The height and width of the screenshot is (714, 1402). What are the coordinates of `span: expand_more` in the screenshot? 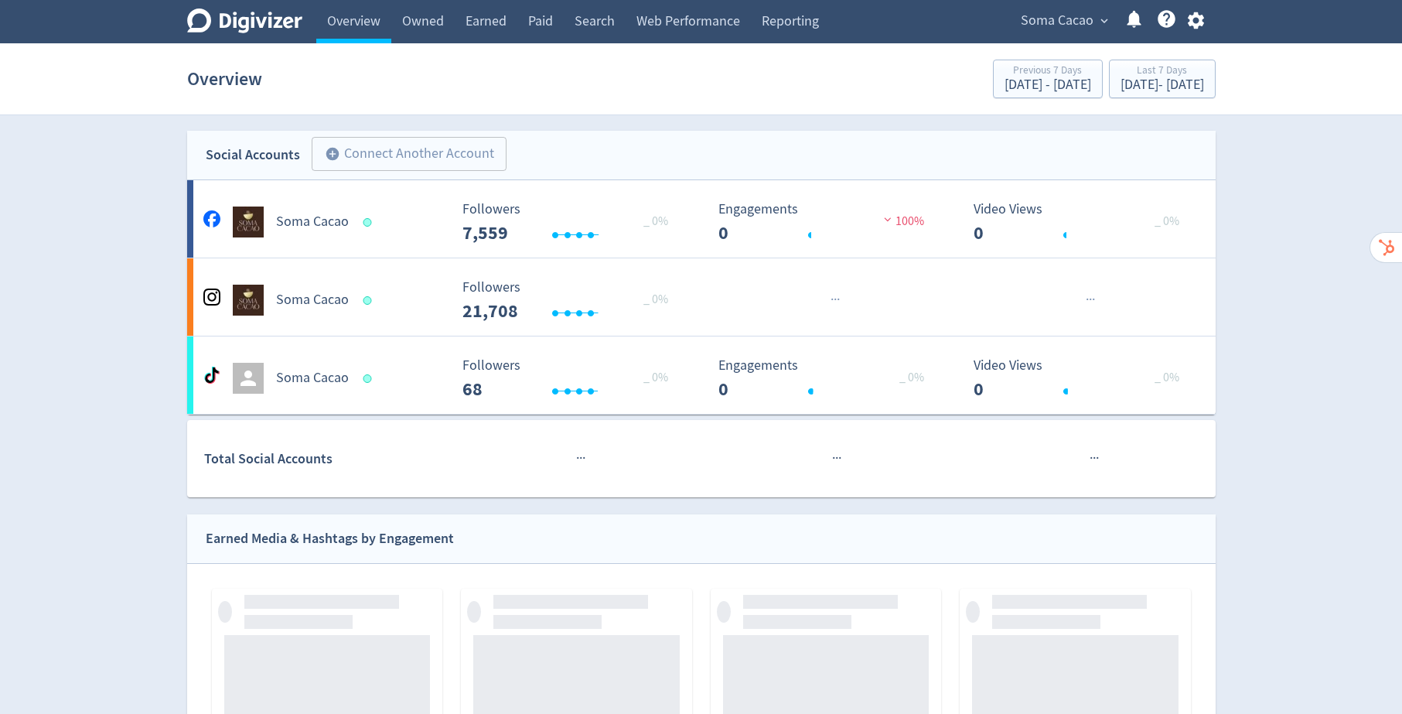 It's located at (1104, 21).